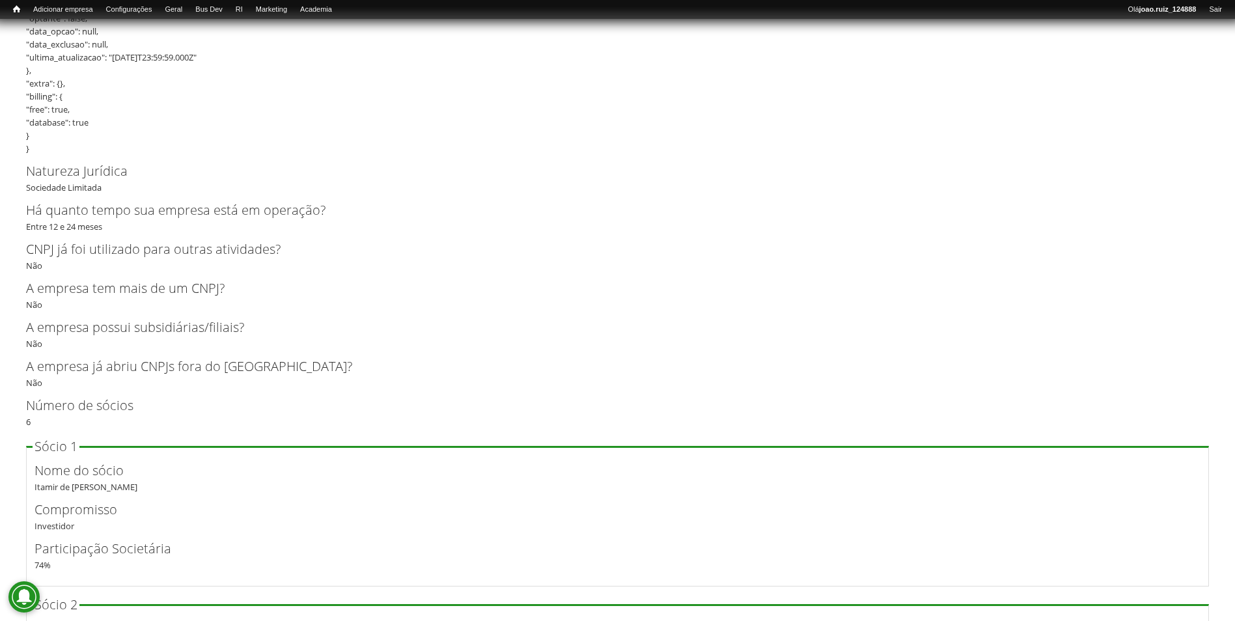 This screenshot has height=621, width=1235. What do you see at coordinates (129, 10) in the screenshot?
I see `a: Configurações` at bounding box center [129, 10].